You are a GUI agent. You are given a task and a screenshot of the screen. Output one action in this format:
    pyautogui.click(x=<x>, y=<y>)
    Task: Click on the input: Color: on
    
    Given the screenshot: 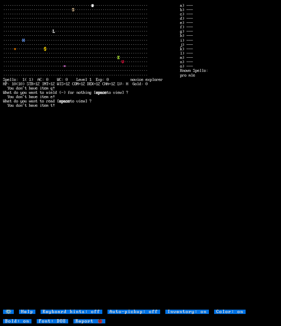 What is the action you would take?
    pyautogui.click(x=229, y=312)
    